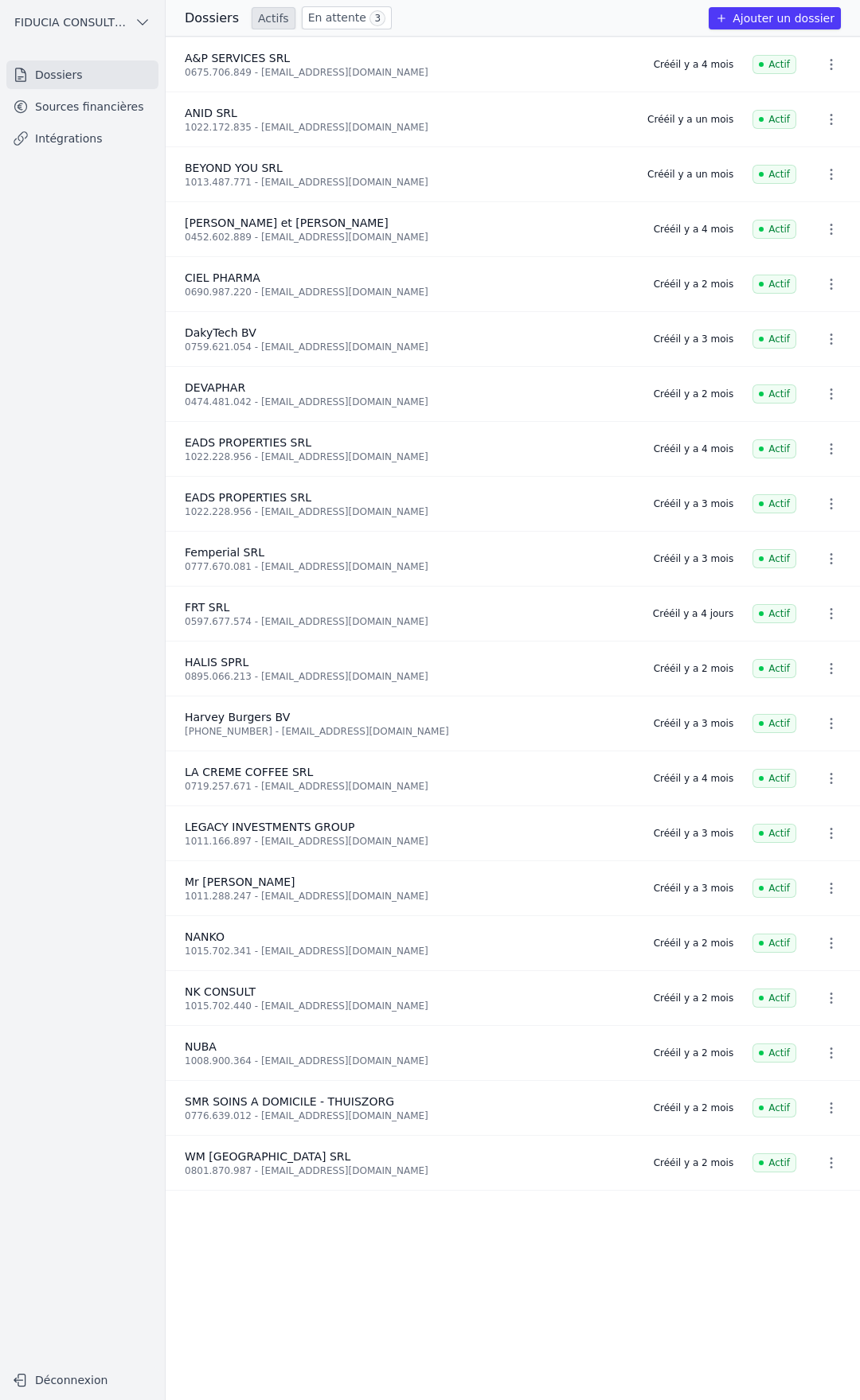 Image resolution: width=860 pixels, height=1400 pixels. What do you see at coordinates (289, 1101) in the screenshot?
I see `span: SMR SOINS A DOMICILE - THUISZORG` at bounding box center [289, 1101].